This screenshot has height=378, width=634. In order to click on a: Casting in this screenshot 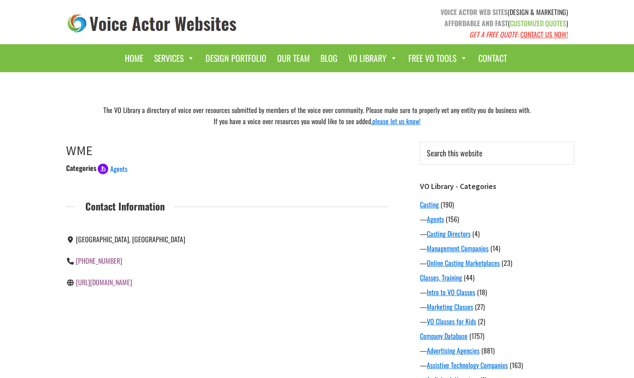, I will do `click(429, 204)`.